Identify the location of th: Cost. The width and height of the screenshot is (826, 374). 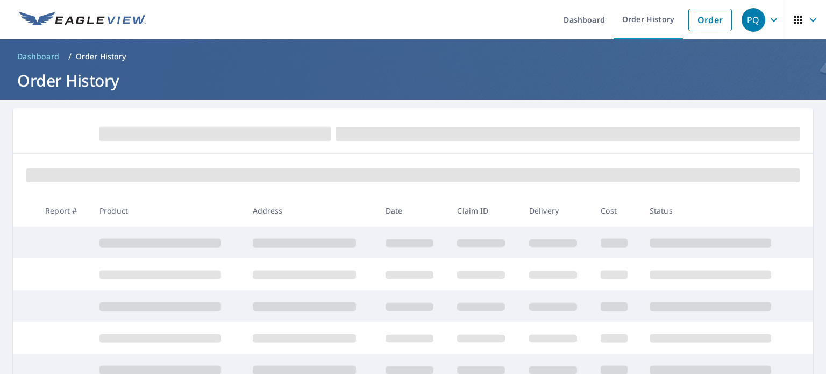
(616, 210).